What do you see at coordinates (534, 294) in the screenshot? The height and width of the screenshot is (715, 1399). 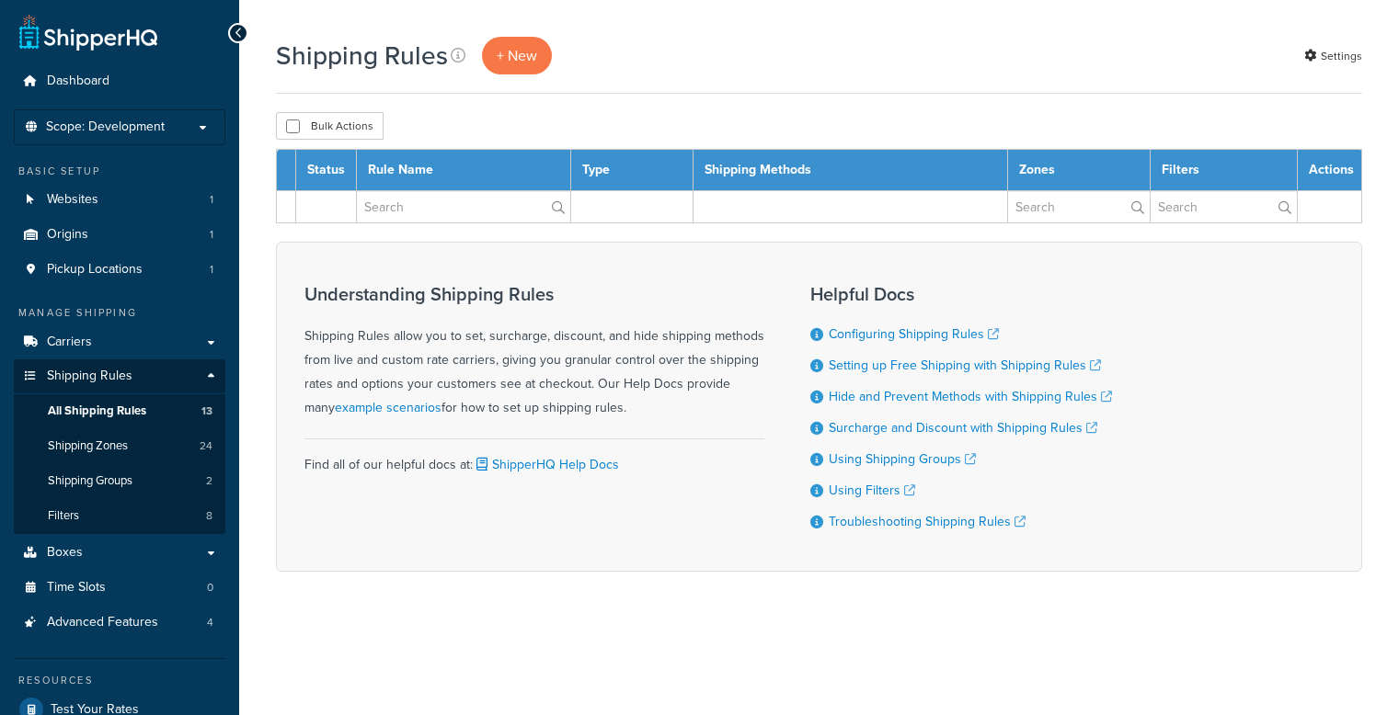 I see `h3: Understanding Shipping Rules` at bounding box center [534, 294].